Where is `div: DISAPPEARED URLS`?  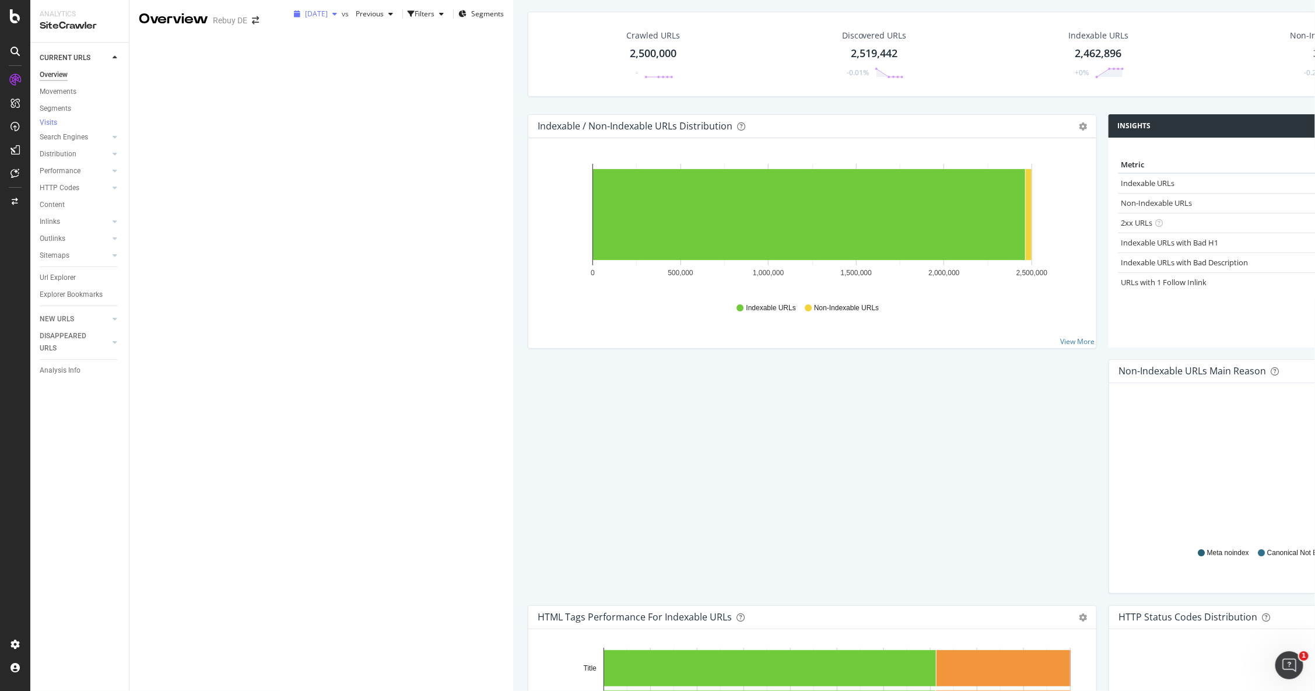 div: DISAPPEARED URLS is located at coordinates (69, 342).